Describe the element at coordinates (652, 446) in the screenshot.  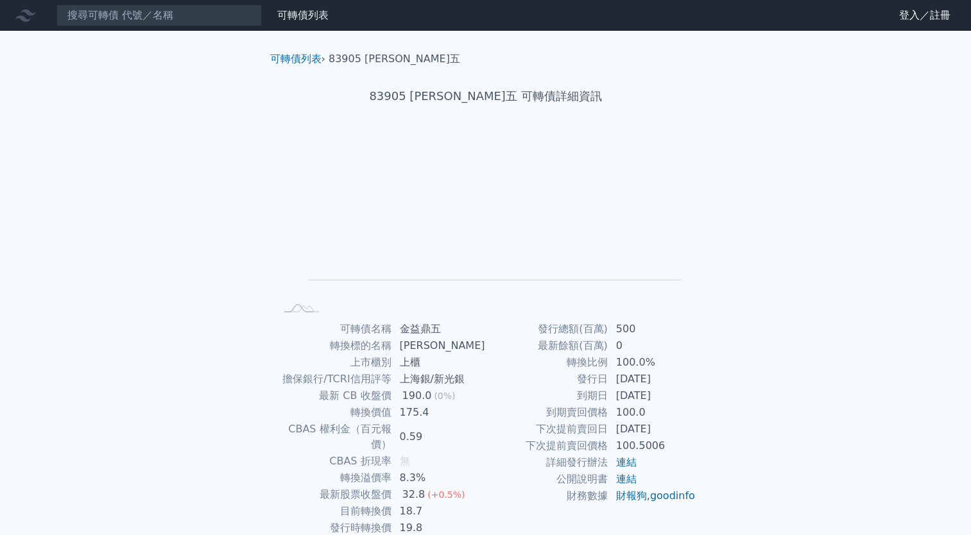
I see `td: 100.5006` at that location.